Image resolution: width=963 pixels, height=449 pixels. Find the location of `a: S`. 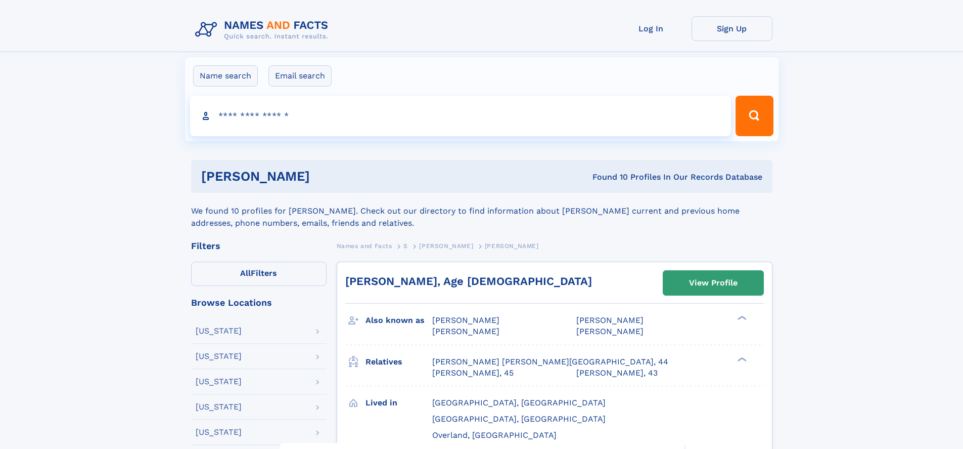

a: S is located at coordinates (406, 245).